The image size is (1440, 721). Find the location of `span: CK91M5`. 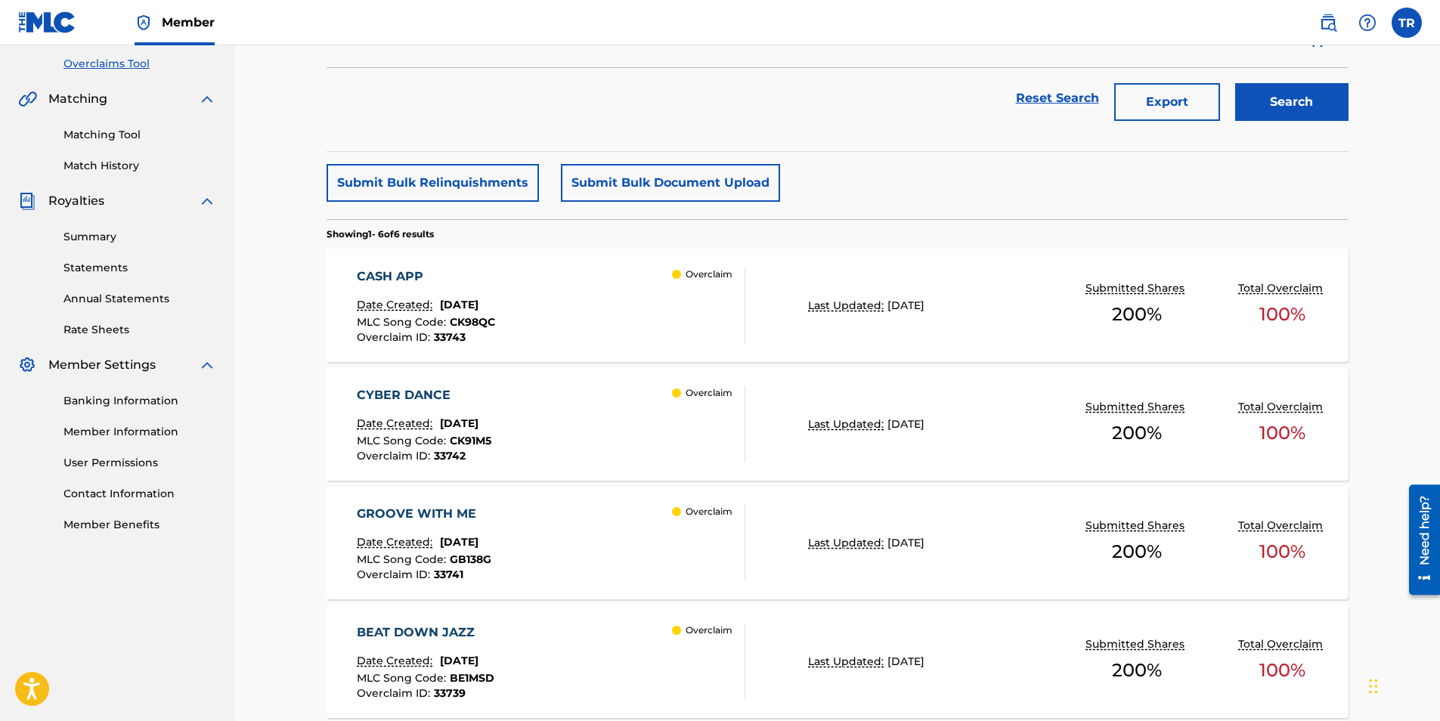

span: CK91M5 is located at coordinates (470, 441).